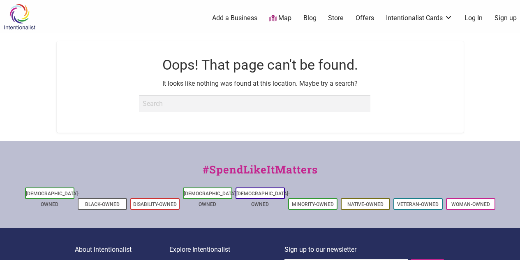  What do you see at coordinates (281, 18) in the screenshot?
I see `a: Map` at bounding box center [281, 18].